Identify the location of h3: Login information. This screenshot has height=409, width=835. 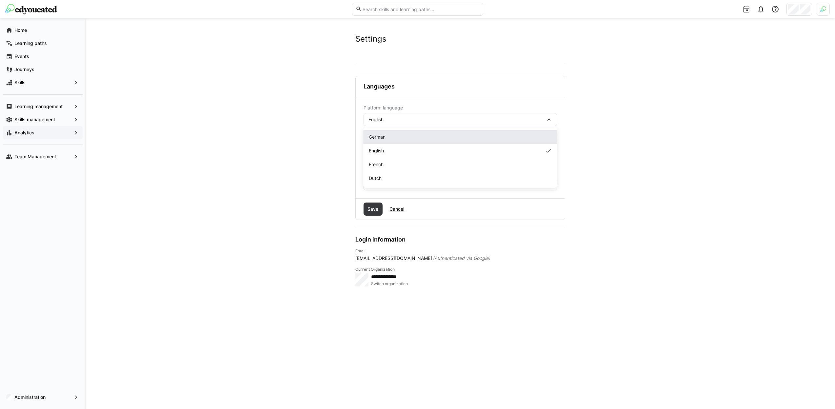
(380, 240).